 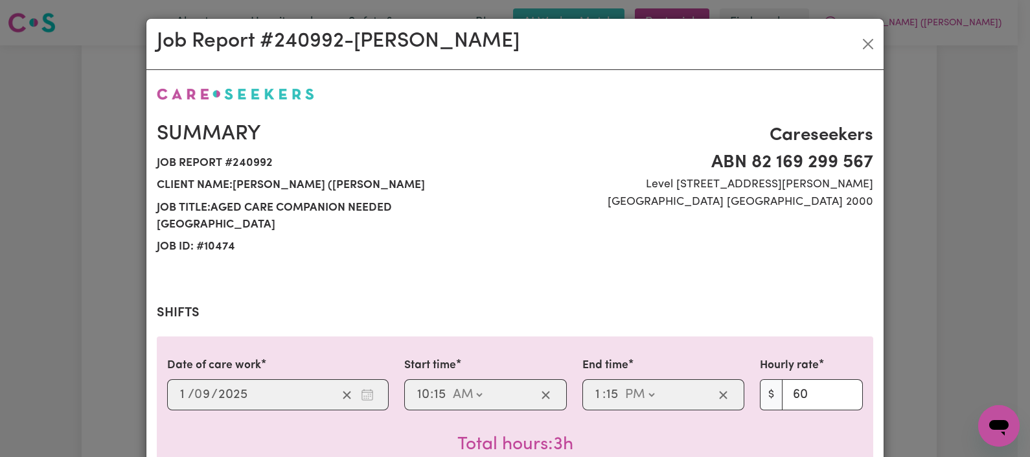 What do you see at coordinates (697, 163) in the screenshot?
I see `span: ABN 82 169 299 567` at bounding box center [697, 163].